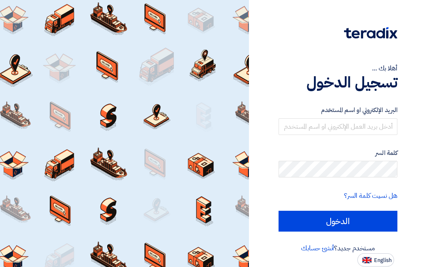  Describe the element at coordinates (367, 260) in the screenshot. I see `img: en-US.png` at that location.